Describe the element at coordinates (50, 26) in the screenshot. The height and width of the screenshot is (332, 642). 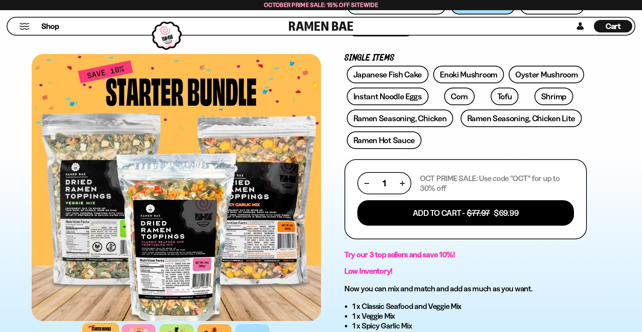
I see `span: Shop` at that location.